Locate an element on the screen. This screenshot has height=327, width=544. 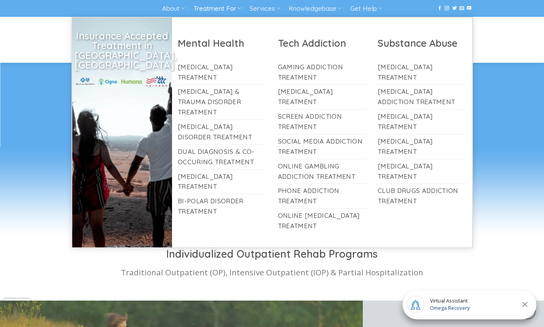
a: Knowledgebase is located at coordinates (315, 8).